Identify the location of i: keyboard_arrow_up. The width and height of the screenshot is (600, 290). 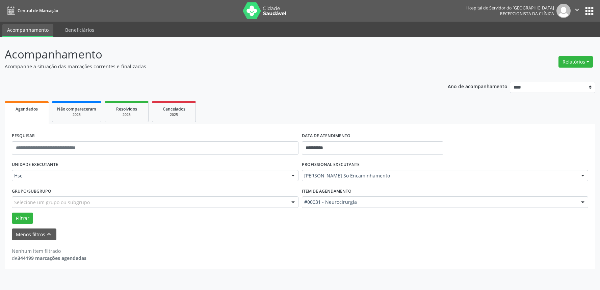
(49, 234).